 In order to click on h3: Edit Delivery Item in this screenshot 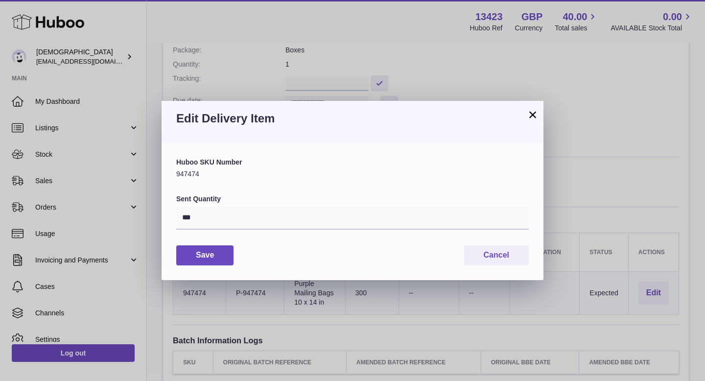, I will do `click(352, 118)`.